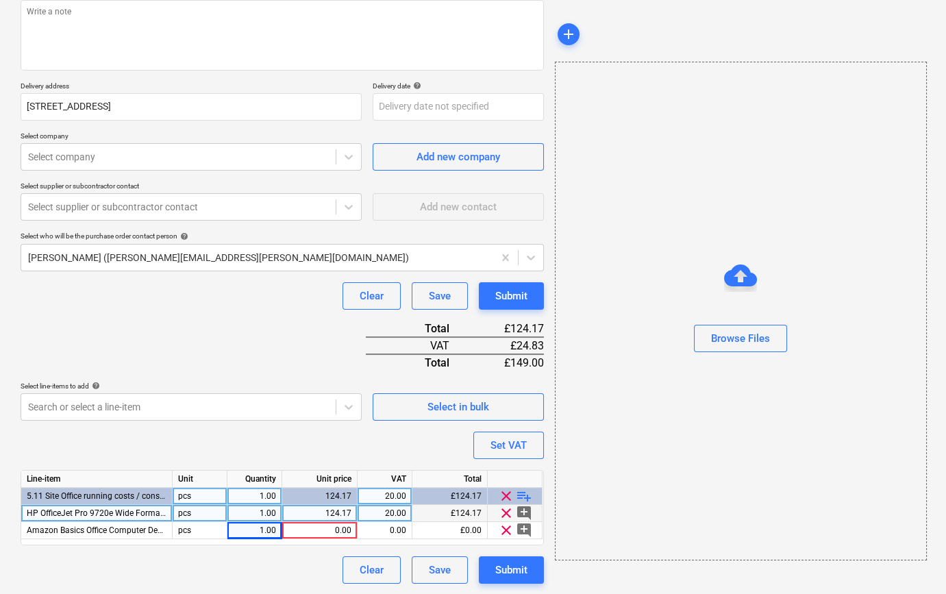 The image size is (946, 594). What do you see at coordinates (508, 445) in the screenshot?
I see `div: Set VAT` at bounding box center [508, 445].